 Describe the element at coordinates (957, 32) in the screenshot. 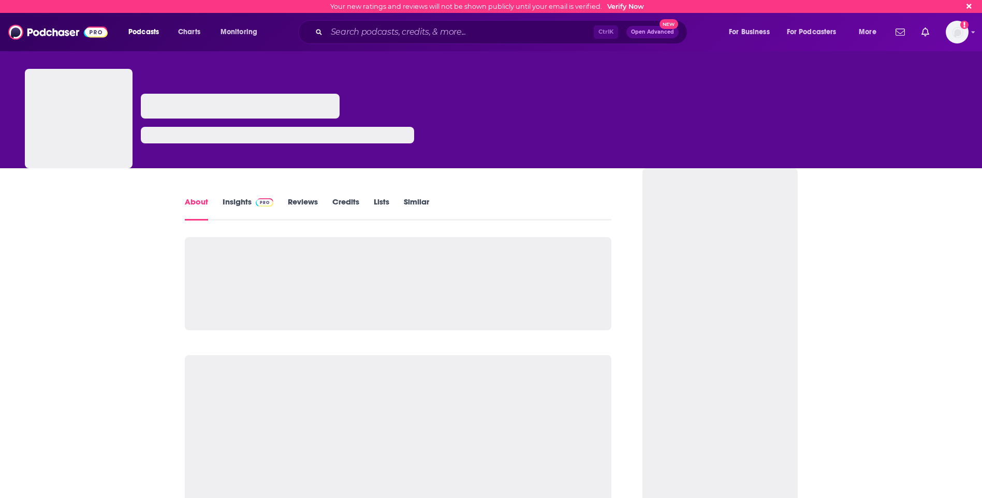

I see `span: Logged in as dresnic` at that location.